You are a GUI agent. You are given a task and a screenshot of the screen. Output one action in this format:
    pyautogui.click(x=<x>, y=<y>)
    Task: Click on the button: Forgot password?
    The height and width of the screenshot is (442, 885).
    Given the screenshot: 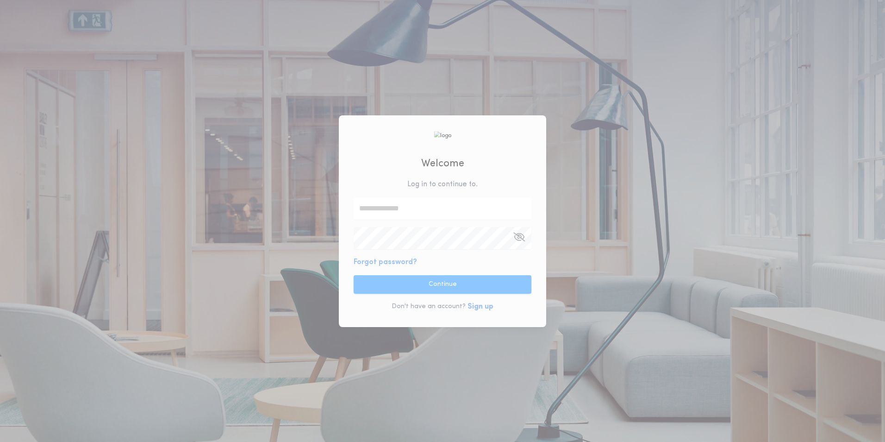 What is the action you would take?
    pyautogui.click(x=385, y=262)
    